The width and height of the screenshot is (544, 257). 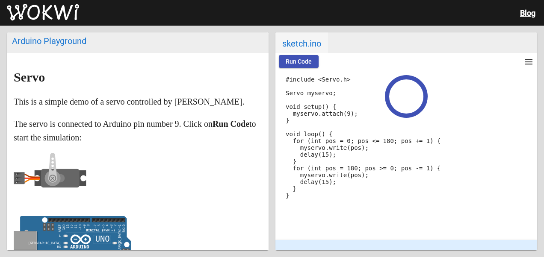 I want to click on p: The servo is connected to Arduino pin number 9. Click on to start the simulation:, so click(x=138, y=131).